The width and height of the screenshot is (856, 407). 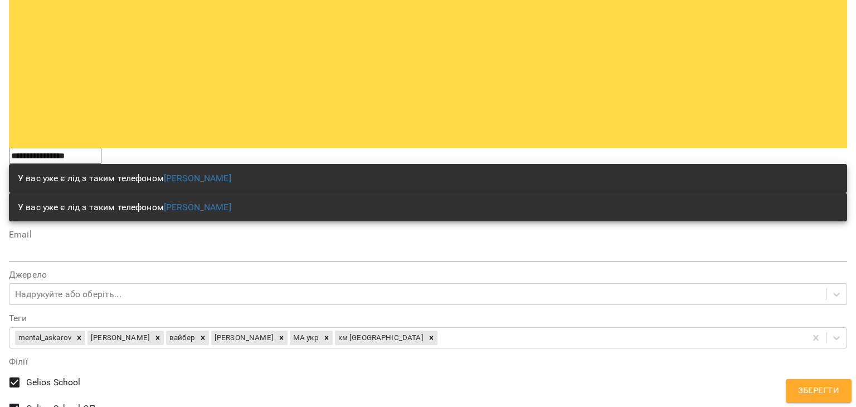 I want to click on label: Філії, so click(x=428, y=362).